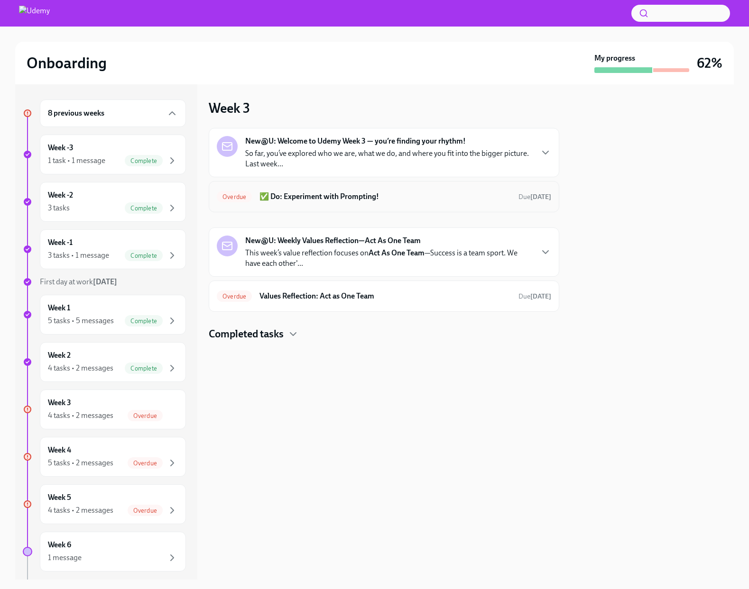  I want to click on h6: Week -2, so click(60, 195).